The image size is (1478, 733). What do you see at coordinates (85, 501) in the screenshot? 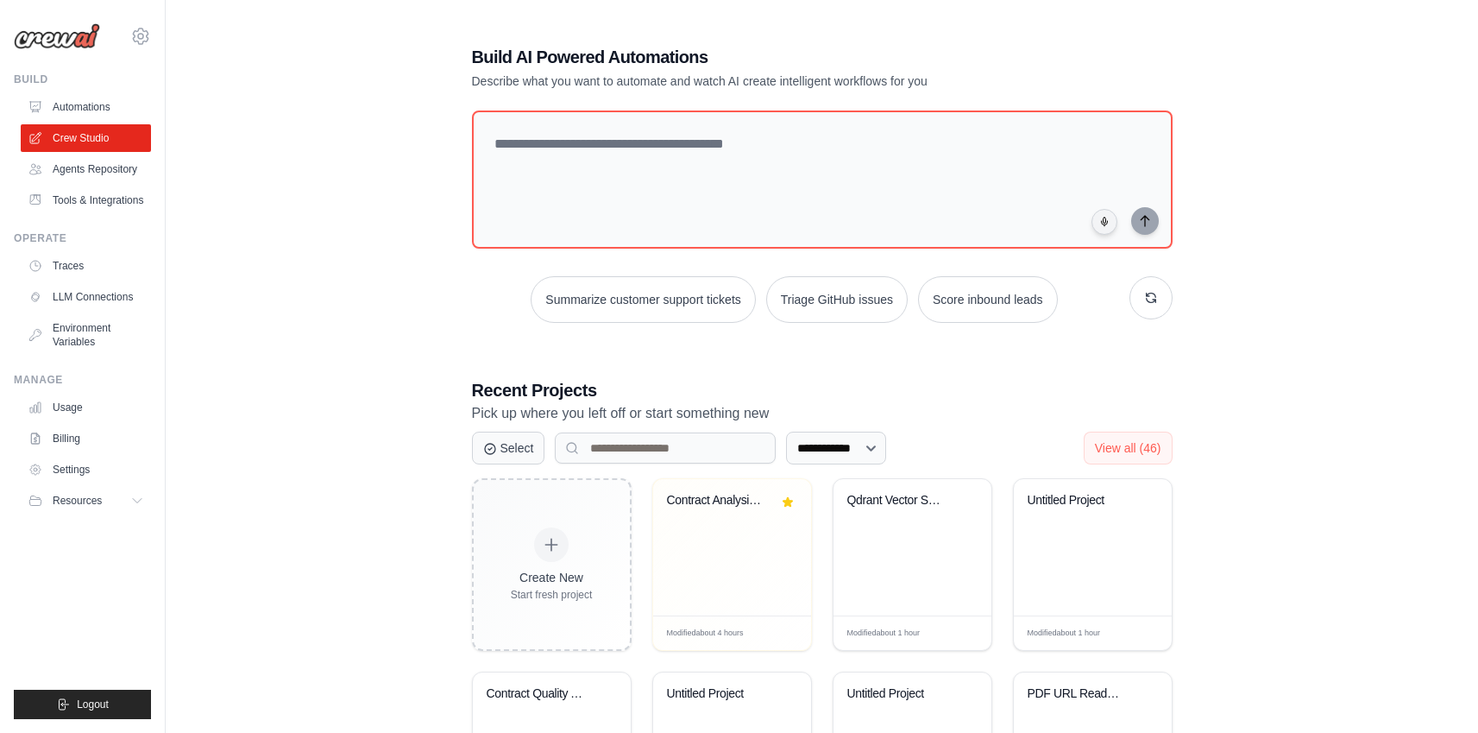
I see `button: Resources` at bounding box center [85, 501].